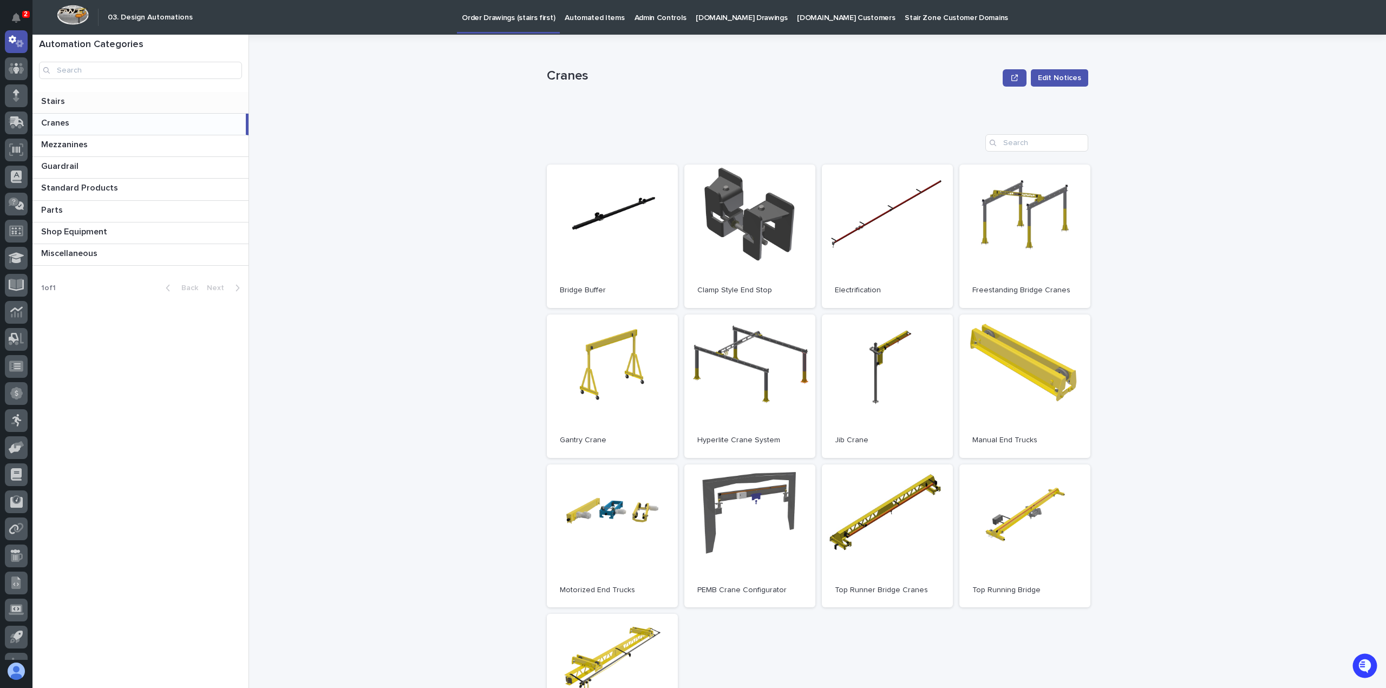 The width and height of the screenshot is (1386, 688). I want to click on a: Freestanding Bridge Cranes, so click(1025, 236).